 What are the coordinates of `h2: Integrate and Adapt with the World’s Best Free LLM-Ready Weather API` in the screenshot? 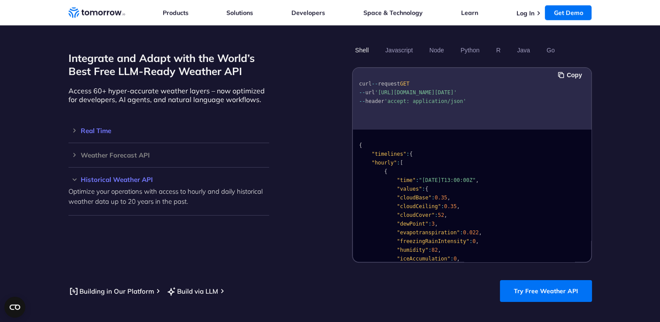 It's located at (169, 65).